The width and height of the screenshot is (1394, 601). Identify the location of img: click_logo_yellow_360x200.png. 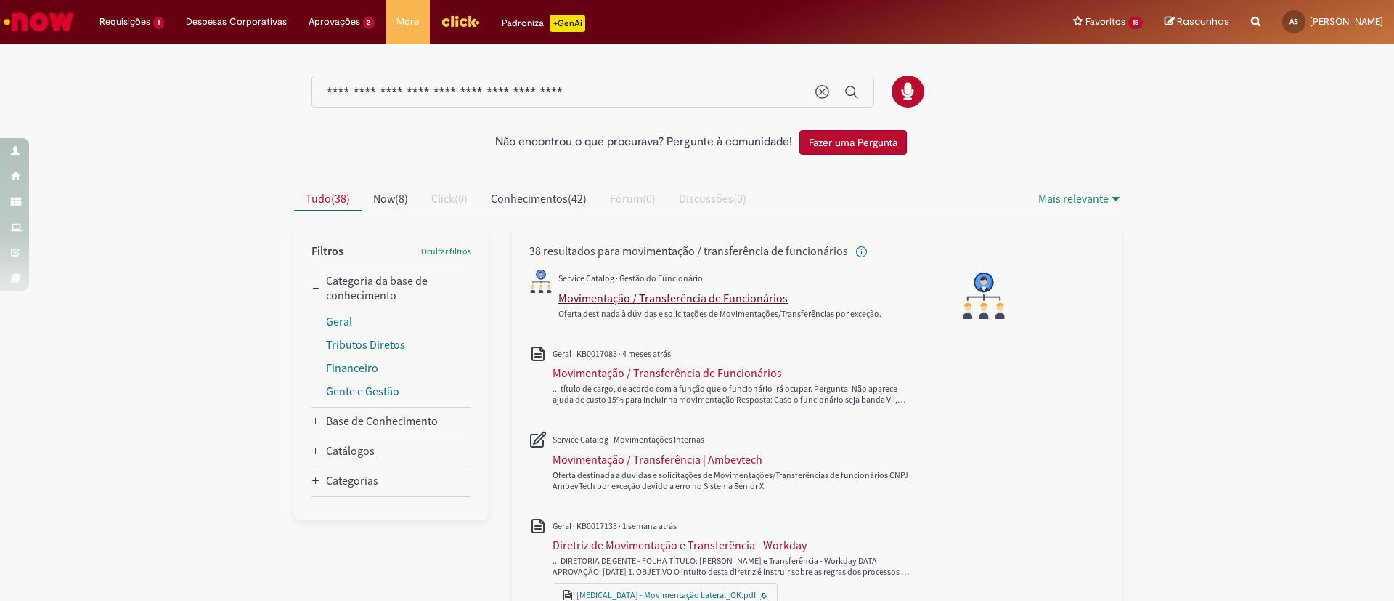
(460, 21).